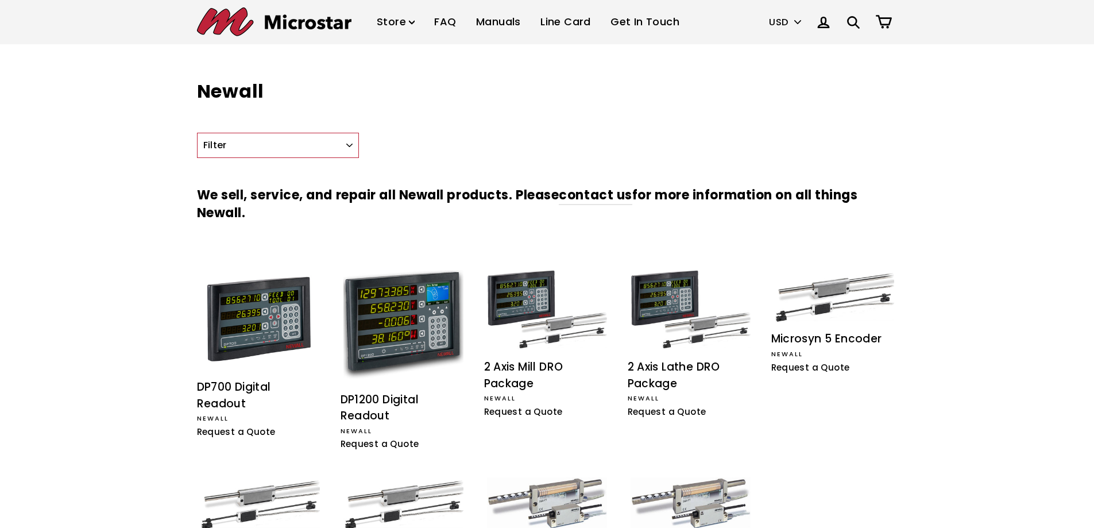  Describe the element at coordinates (260, 356) in the screenshot. I see `a: DP700 Digital Readout DP700 Digital Readout Newall Request a Quote` at that location.